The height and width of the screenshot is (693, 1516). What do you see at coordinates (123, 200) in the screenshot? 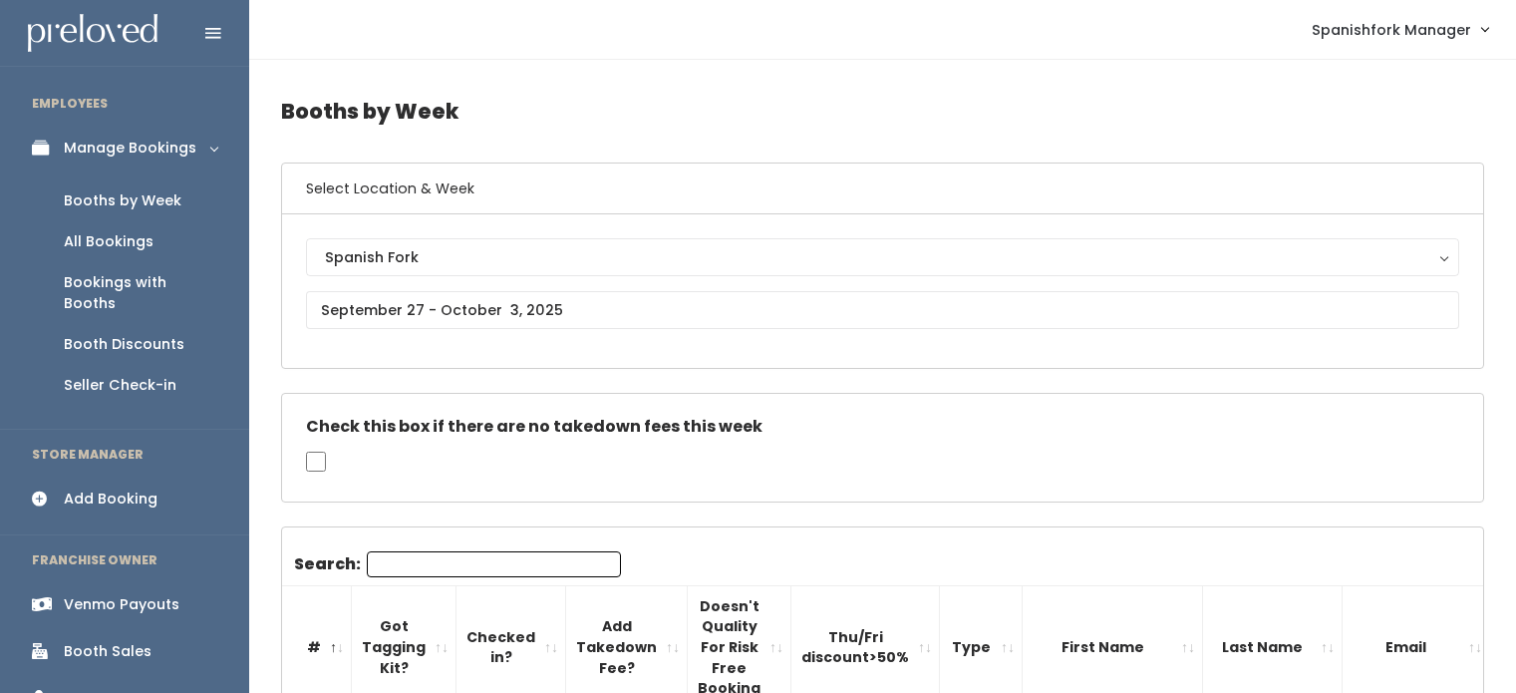
I see `div: Booths by Week` at bounding box center [123, 200].